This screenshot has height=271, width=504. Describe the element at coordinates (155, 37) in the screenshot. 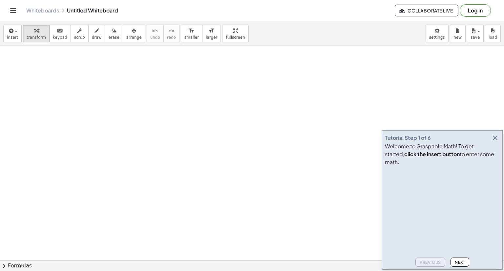

I see `span: undo` at that location.